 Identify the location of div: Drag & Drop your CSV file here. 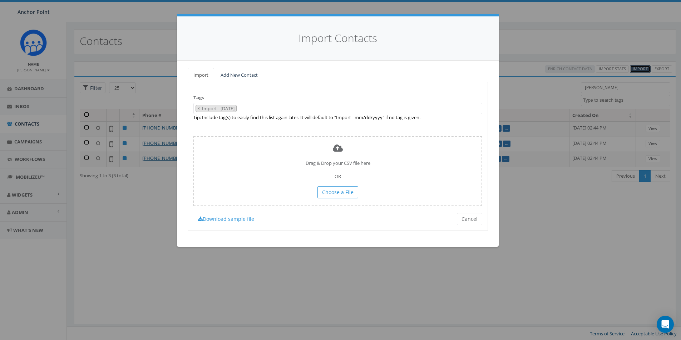
(338, 171).